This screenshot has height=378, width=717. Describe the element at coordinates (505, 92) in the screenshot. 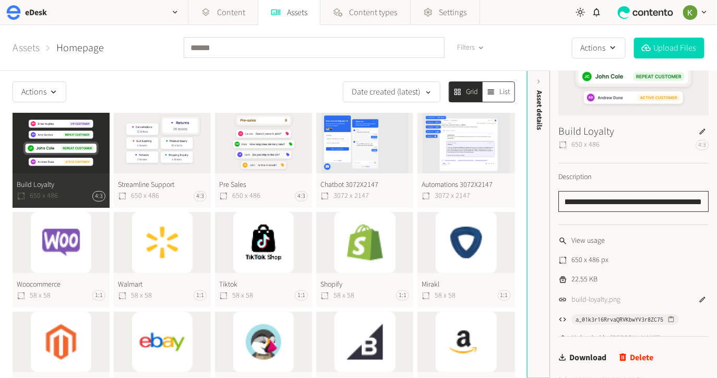

I see `span: List` at that location.